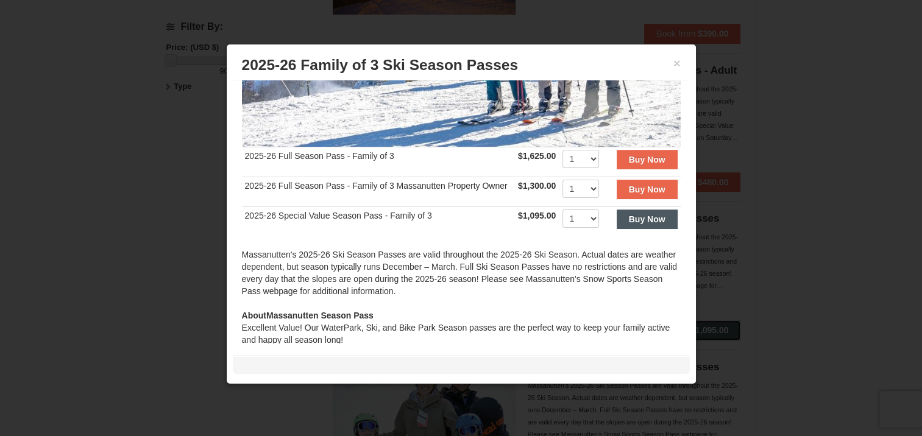 The image size is (922, 436). Describe the element at coordinates (537, 186) in the screenshot. I see `strong: $1,300.00` at that location.